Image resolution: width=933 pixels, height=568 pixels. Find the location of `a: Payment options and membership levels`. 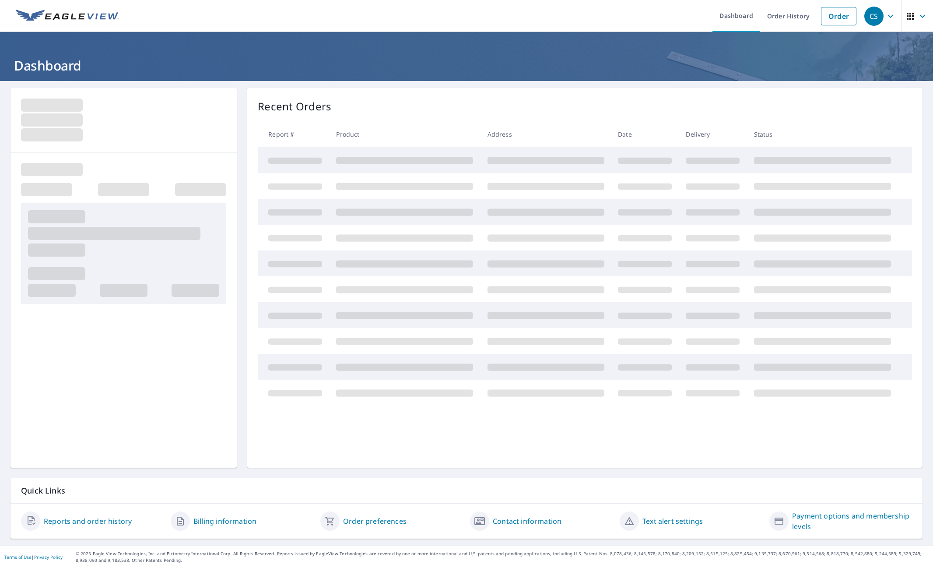

a: Payment options and membership levels is located at coordinates (852, 521).